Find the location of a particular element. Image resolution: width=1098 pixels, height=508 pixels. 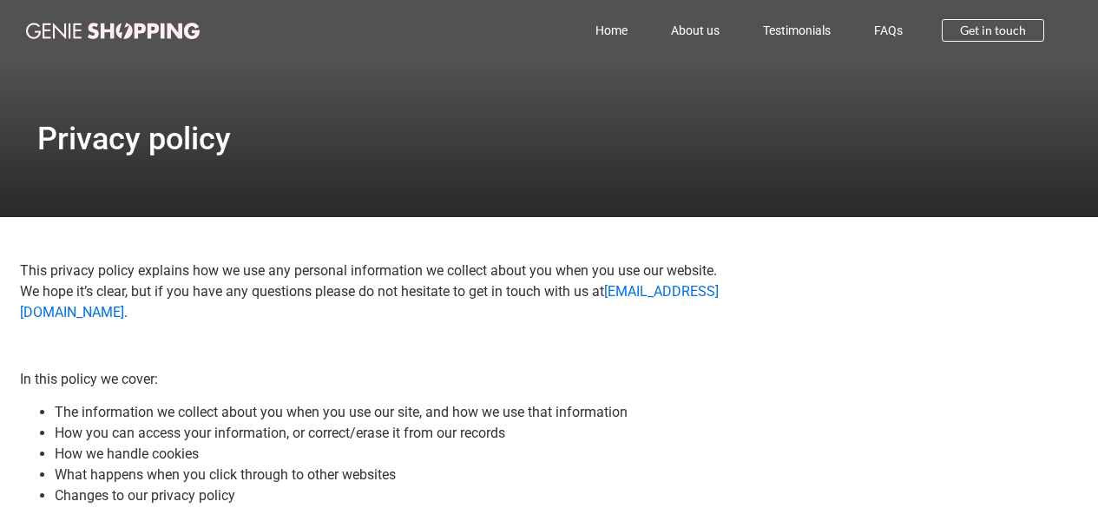

span: Get in touch is located at coordinates (993, 30).